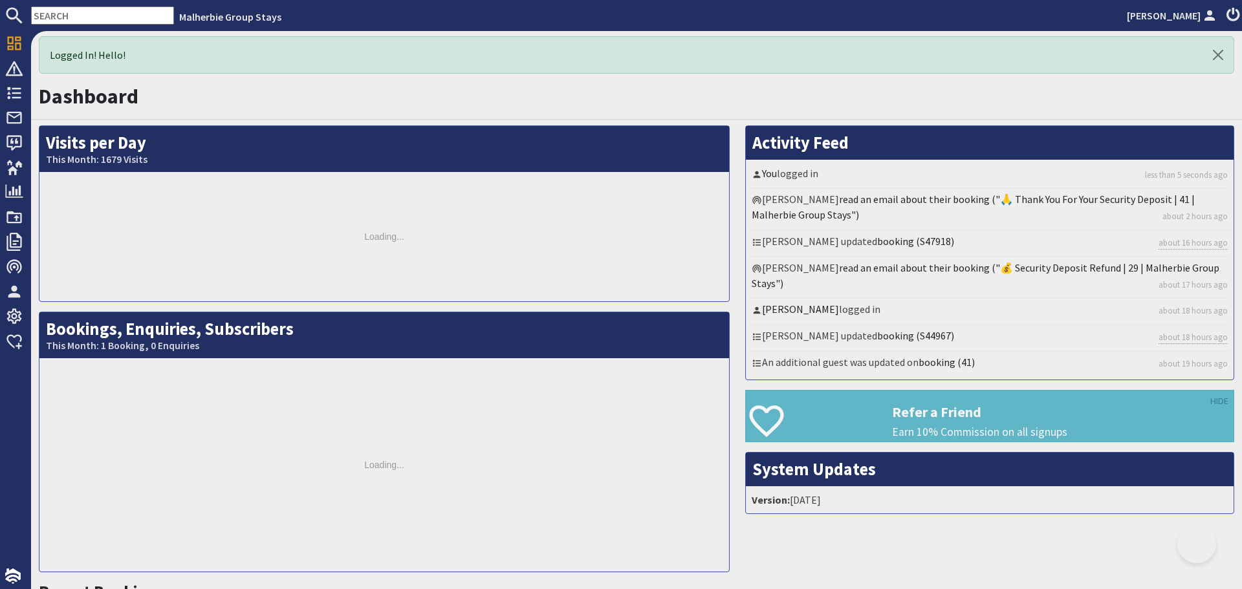 The height and width of the screenshot is (589, 1242). Describe the element at coordinates (1219, 402) in the screenshot. I see `a: HIDE` at that location.